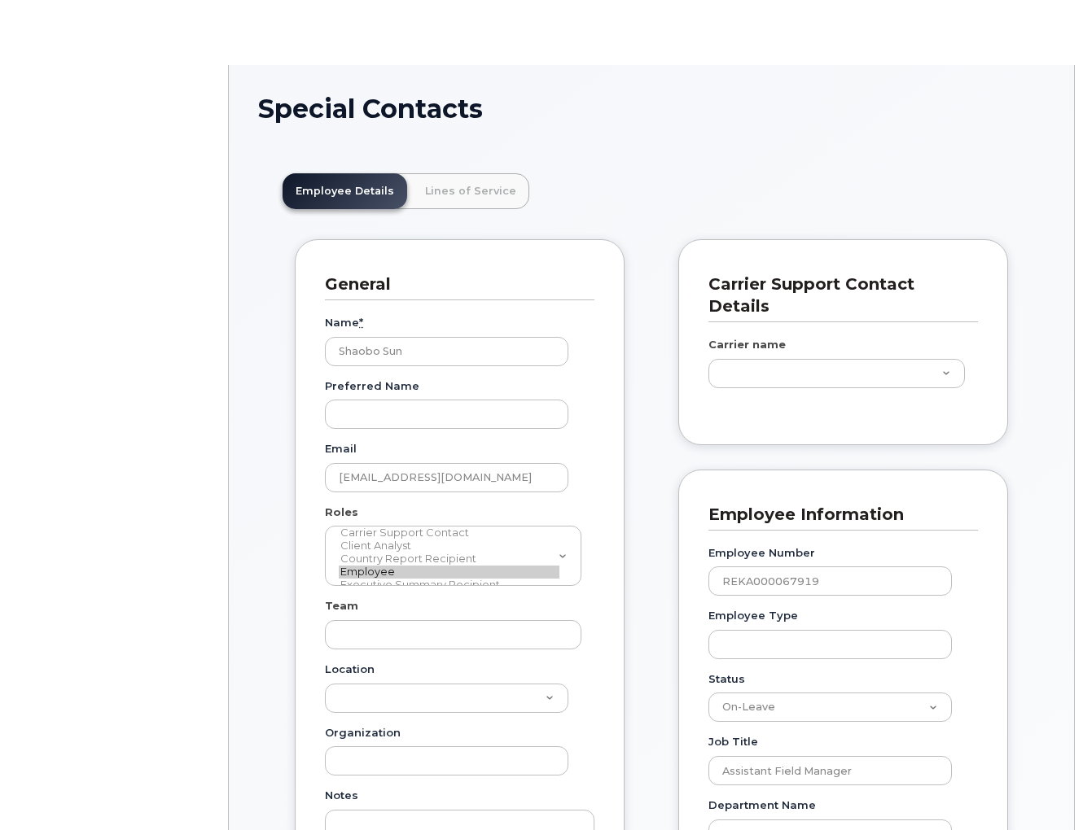 This screenshot has width=1083, height=830. I want to click on option: Client Analyst, so click(448, 546).